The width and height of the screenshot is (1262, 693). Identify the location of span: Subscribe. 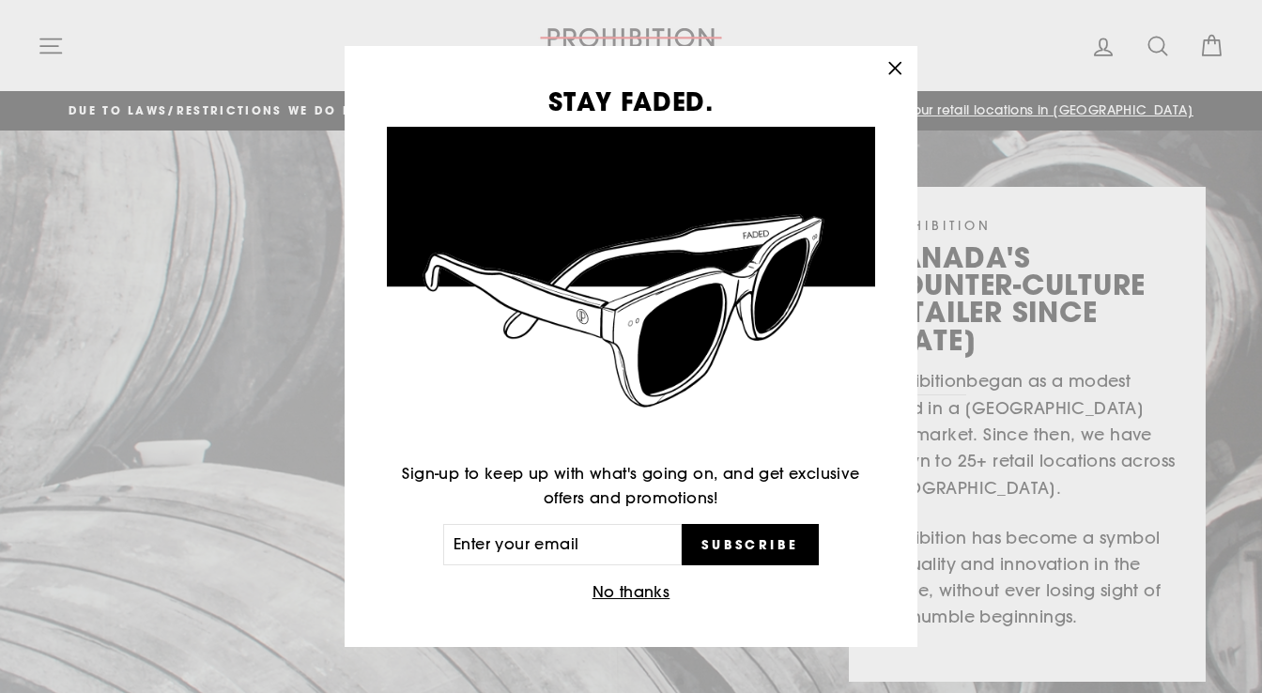
(750, 545).